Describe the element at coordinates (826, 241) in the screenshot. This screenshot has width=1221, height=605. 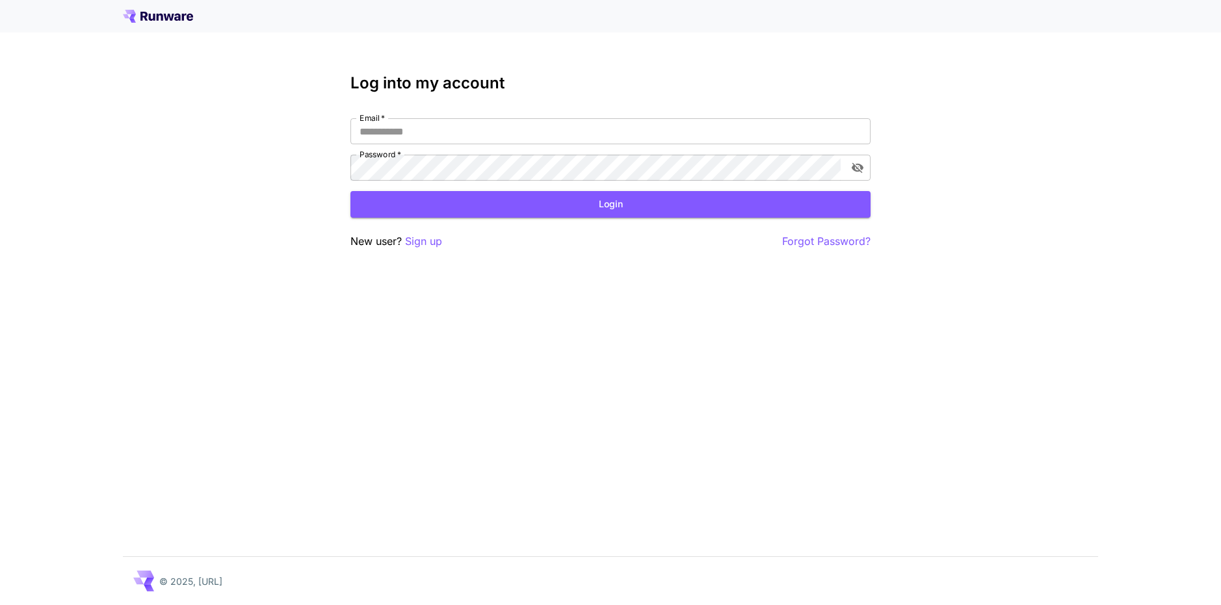
I see `button: Forgot Password?` at that location.